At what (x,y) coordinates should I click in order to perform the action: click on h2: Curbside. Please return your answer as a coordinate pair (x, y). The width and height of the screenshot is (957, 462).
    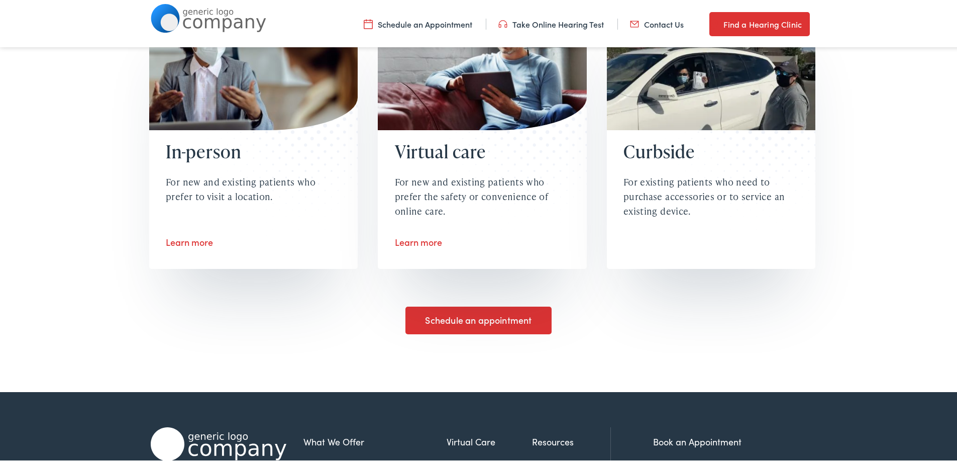
    Looking at the image, I should click on (707, 149).